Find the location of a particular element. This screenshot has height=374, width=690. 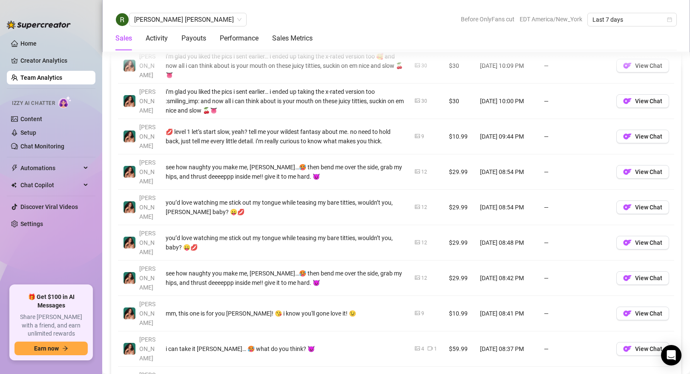

span: video-camera is located at coordinates (430, 348).